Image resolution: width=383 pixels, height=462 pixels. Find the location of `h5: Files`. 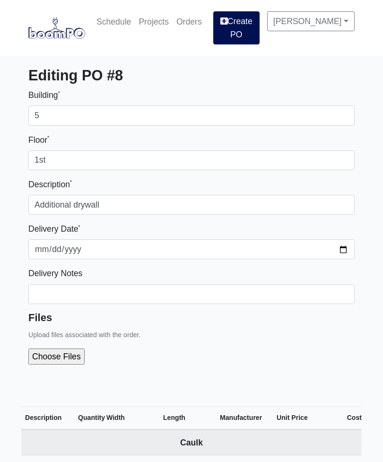

h5: Files is located at coordinates (191, 318).